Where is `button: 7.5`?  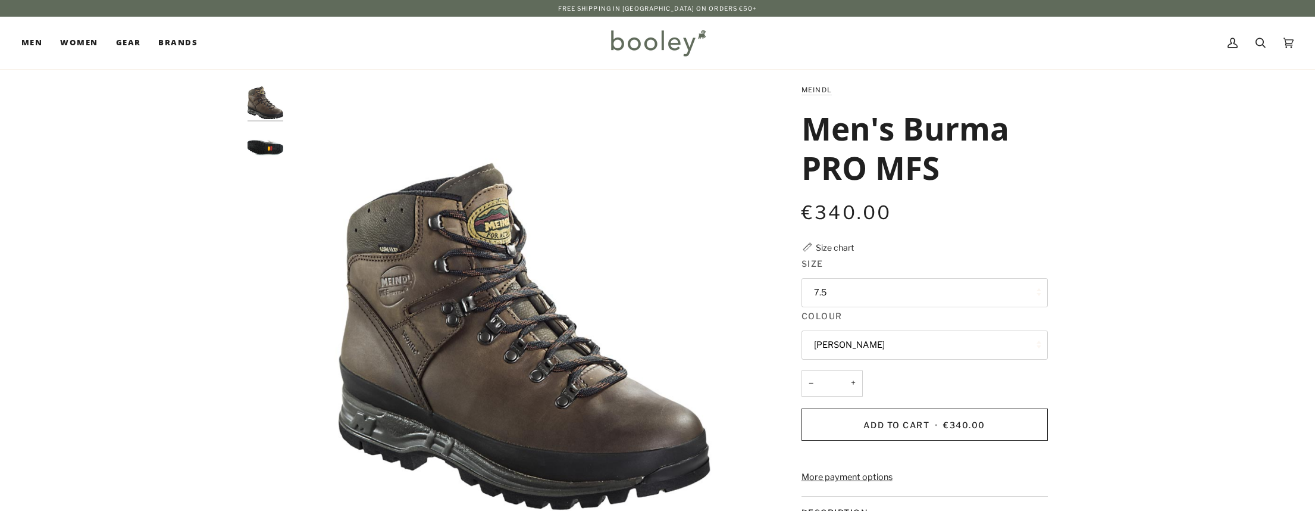 button: 7.5 is located at coordinates (925, 292).